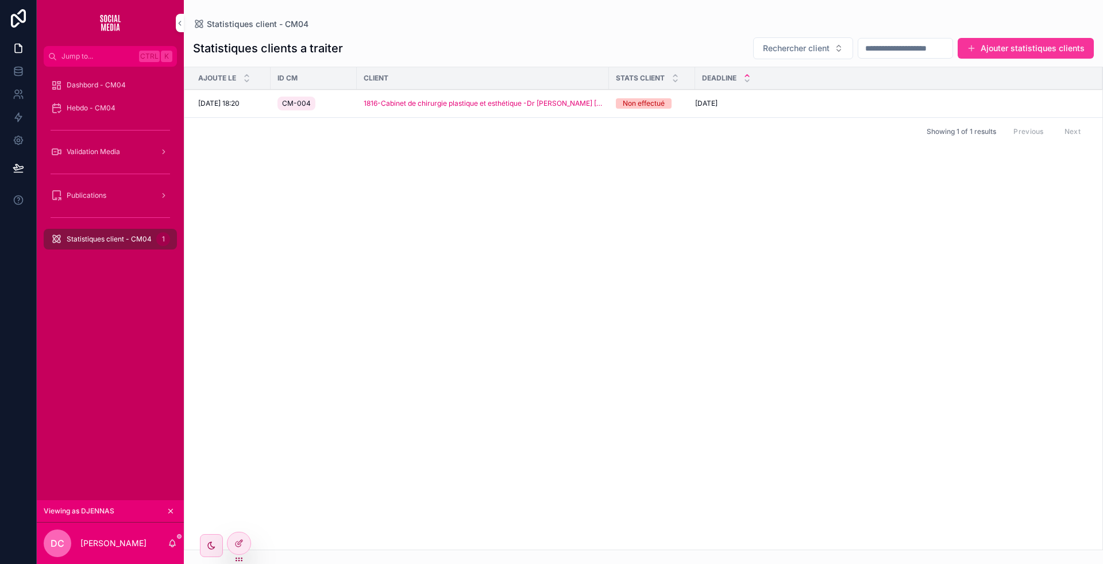 This screenshot has height=564, width=1103. Describe the element at coordinates (1026, 48) in the screenshot. I see `button: Ajouter statistiques clients` at that location.